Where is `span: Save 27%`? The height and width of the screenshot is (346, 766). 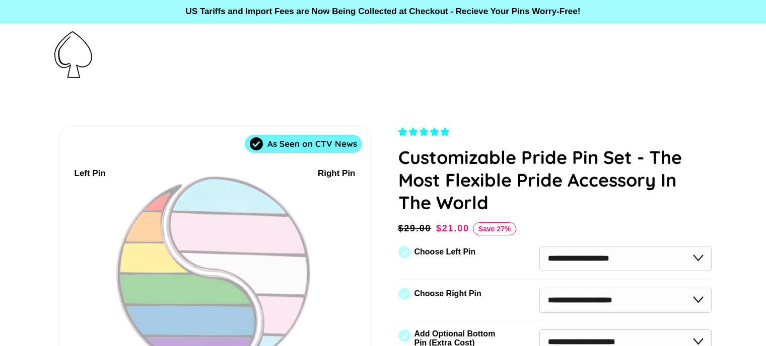 span: Save 27% is located at coordinates (494, 229).